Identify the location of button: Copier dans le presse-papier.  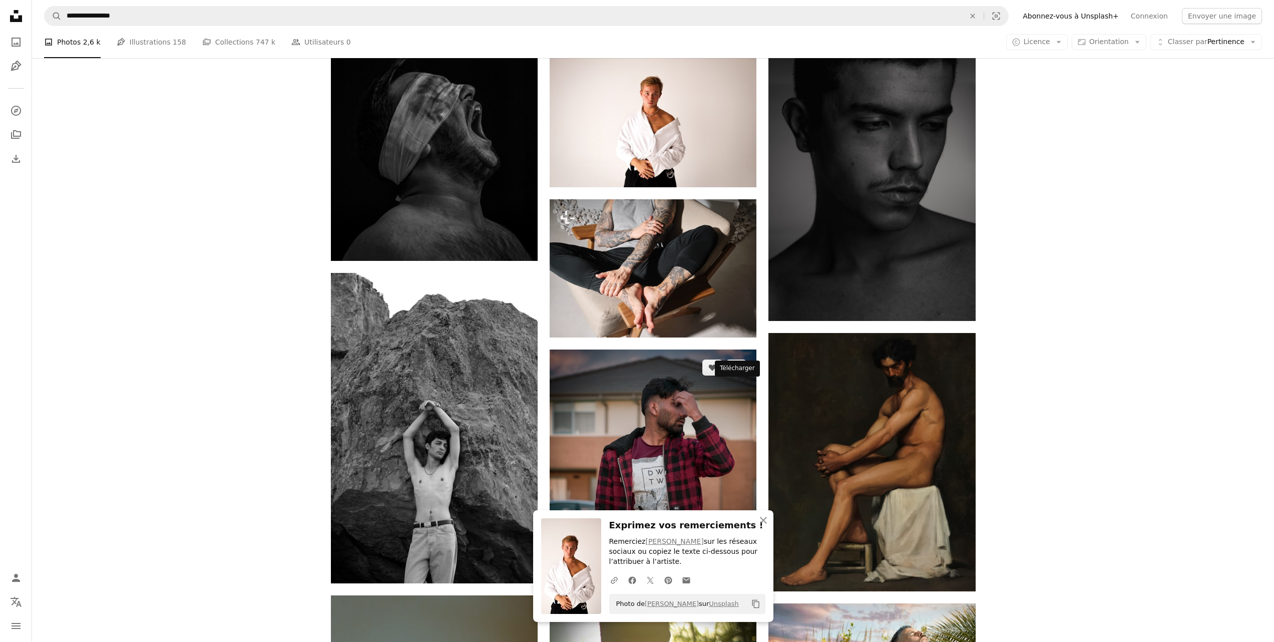
(756, 604).